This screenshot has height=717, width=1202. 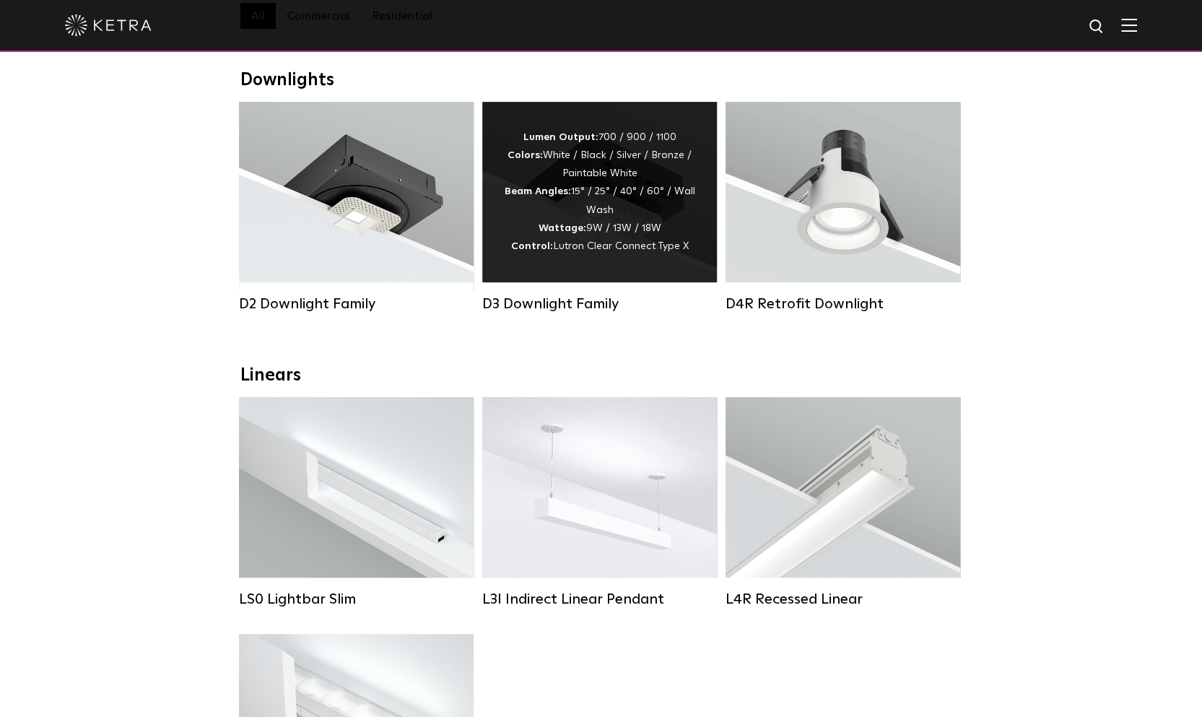 What do you see at coordinates (621, 246) in the screenshot?
I see `span: Lutron Clear Connect Type X` at bounding box center [621, 246].